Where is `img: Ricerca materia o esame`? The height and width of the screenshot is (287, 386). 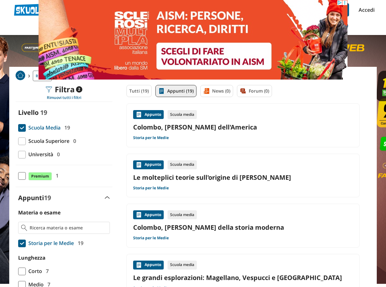
img: Ricerca materia o esame is located at coordinates (24, 228).